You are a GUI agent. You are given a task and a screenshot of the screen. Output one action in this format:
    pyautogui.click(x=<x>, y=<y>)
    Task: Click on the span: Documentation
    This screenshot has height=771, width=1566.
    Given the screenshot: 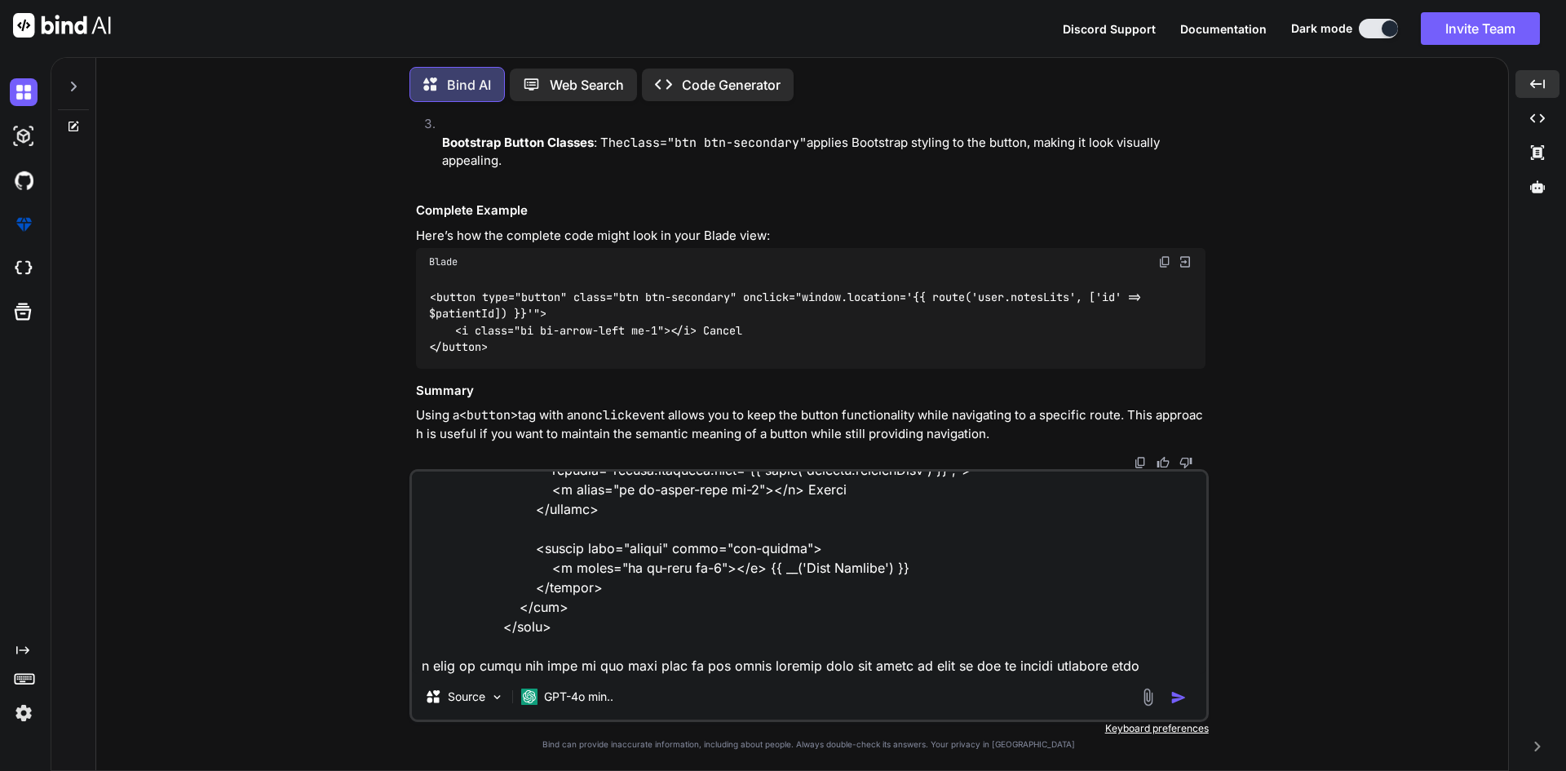 What is the action you would take?
    pyautogui.click(x=1223, y=29)
    